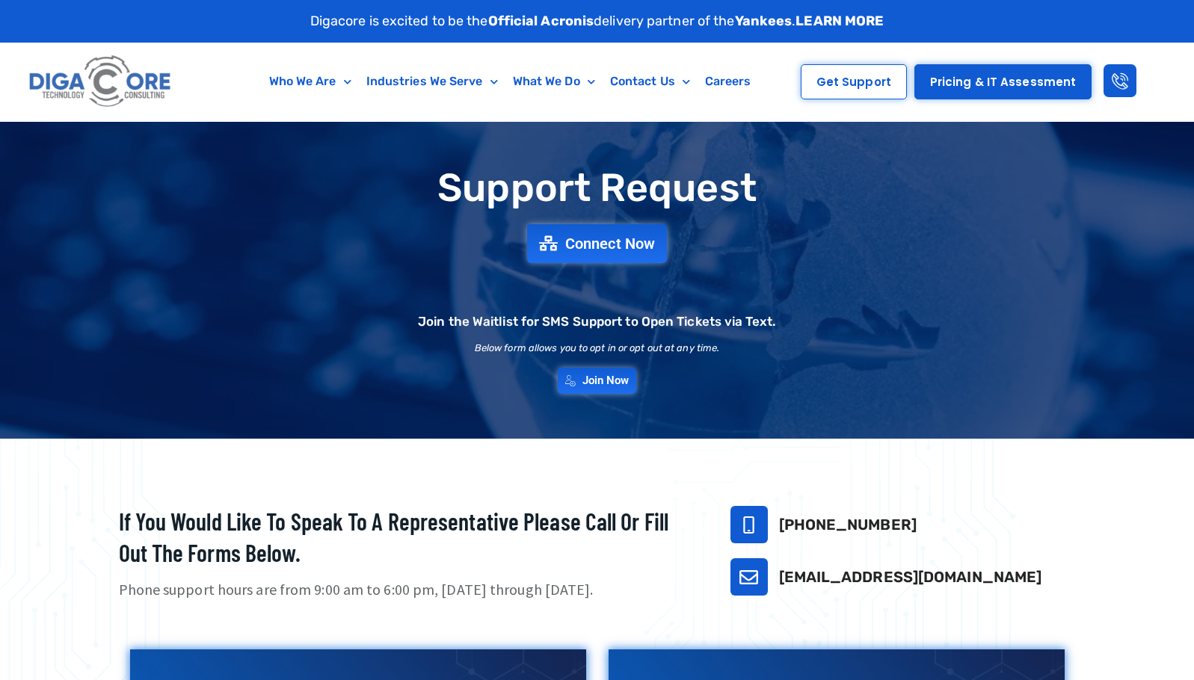 The width and height of the screenshot is (1194, 680). Describe the element at coordinates (406, 537) in the screenshot. I see `h2: If you would like to speak to a representative please call or fill out the forms below.` at that location.